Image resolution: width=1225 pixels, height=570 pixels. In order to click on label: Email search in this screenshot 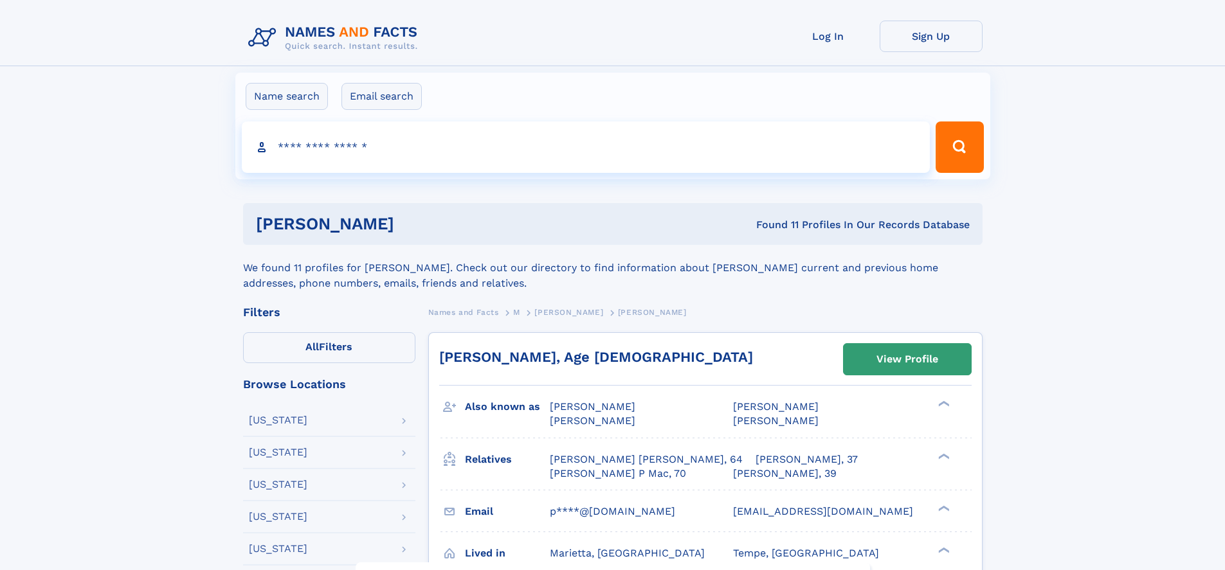, I will do `click(381, 96)`.